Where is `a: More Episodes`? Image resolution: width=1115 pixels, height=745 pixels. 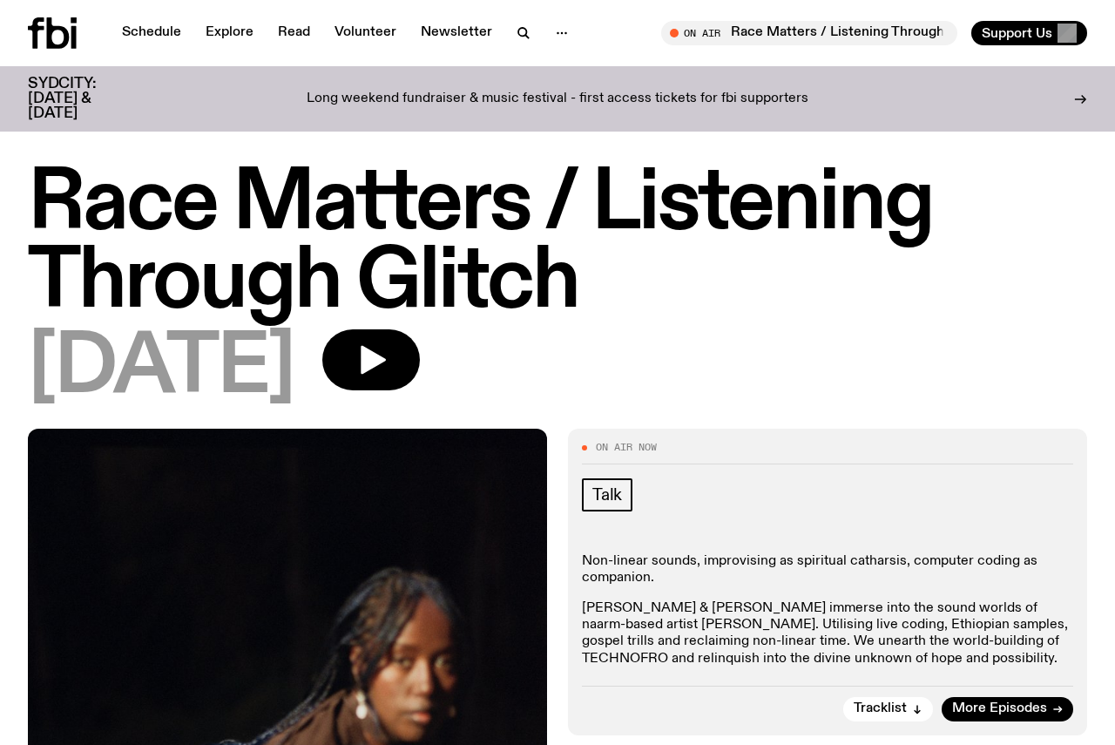
a: More Episodes is located at coordinates (1007, 709).